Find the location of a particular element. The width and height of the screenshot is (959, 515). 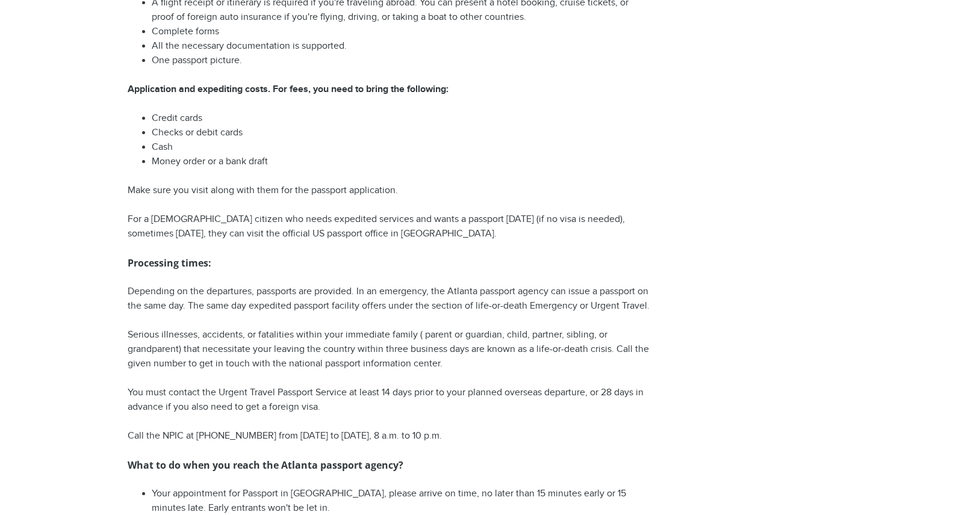

li: All the necessary documentation is supported. is located at coordinates (402, 46).